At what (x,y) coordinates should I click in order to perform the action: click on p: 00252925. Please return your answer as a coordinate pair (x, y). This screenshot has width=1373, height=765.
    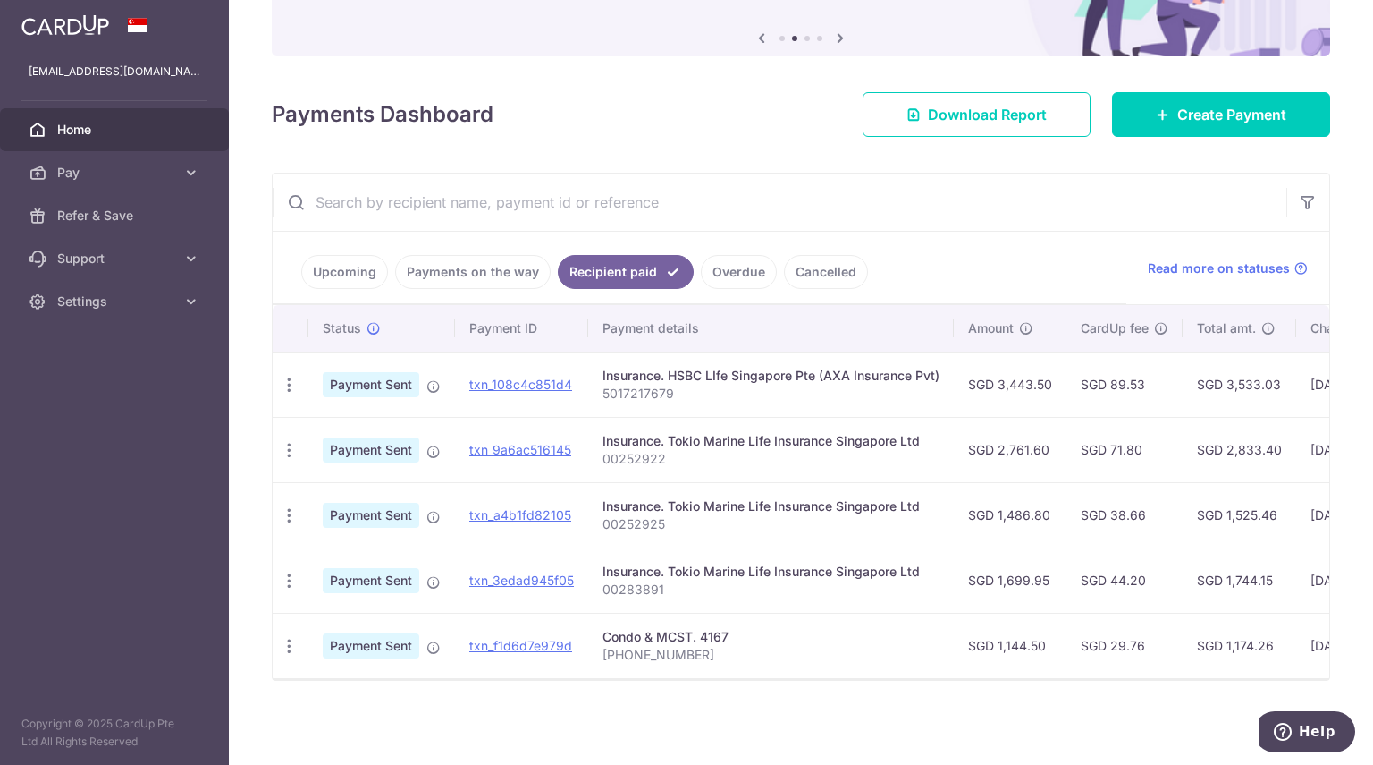
    Looking at the image, I should click on (771, 524).